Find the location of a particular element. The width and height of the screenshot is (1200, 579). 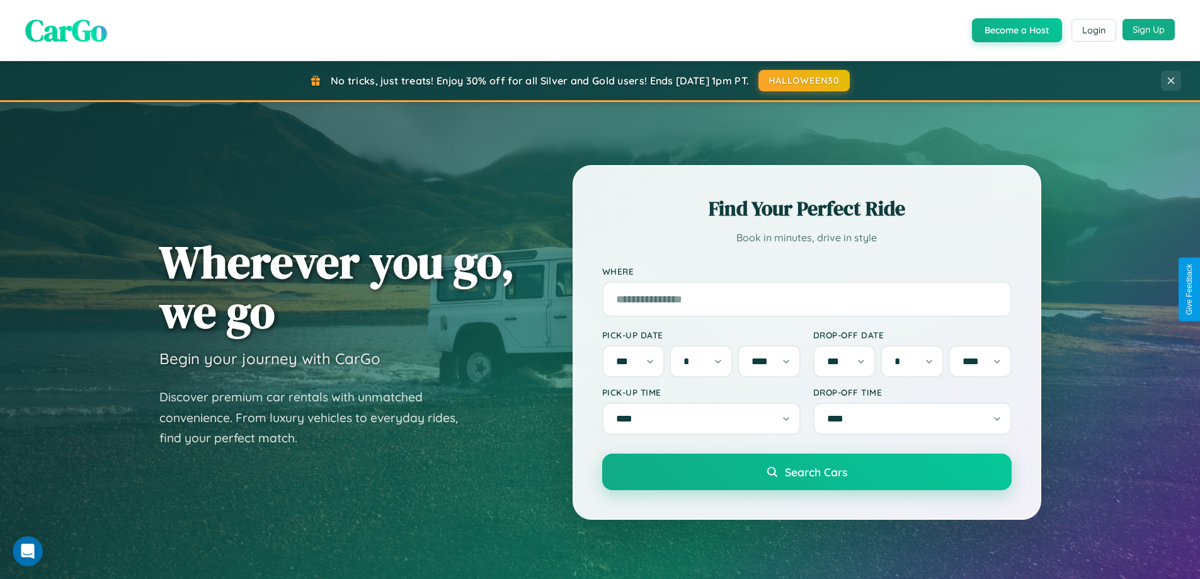

h3: Begin your journey with CarGo is located at coordinates (270, 358).